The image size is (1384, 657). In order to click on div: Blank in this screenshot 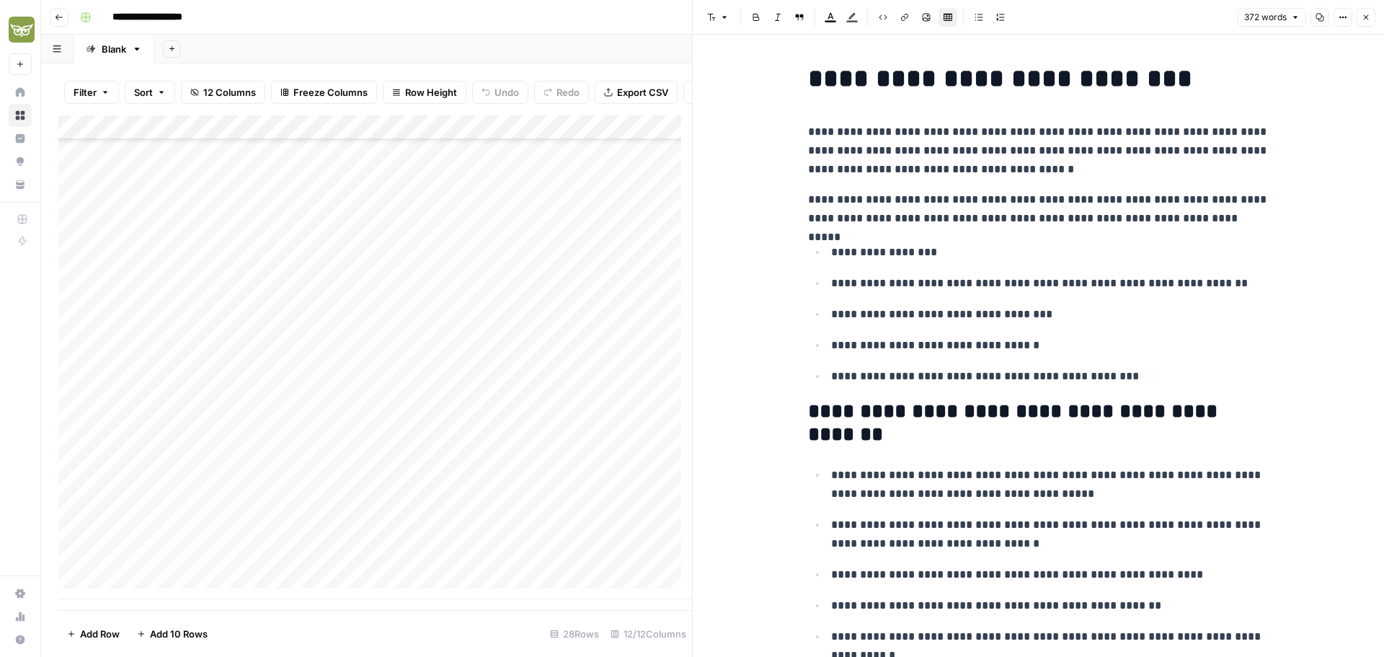, I will do `click(114, 49)`.